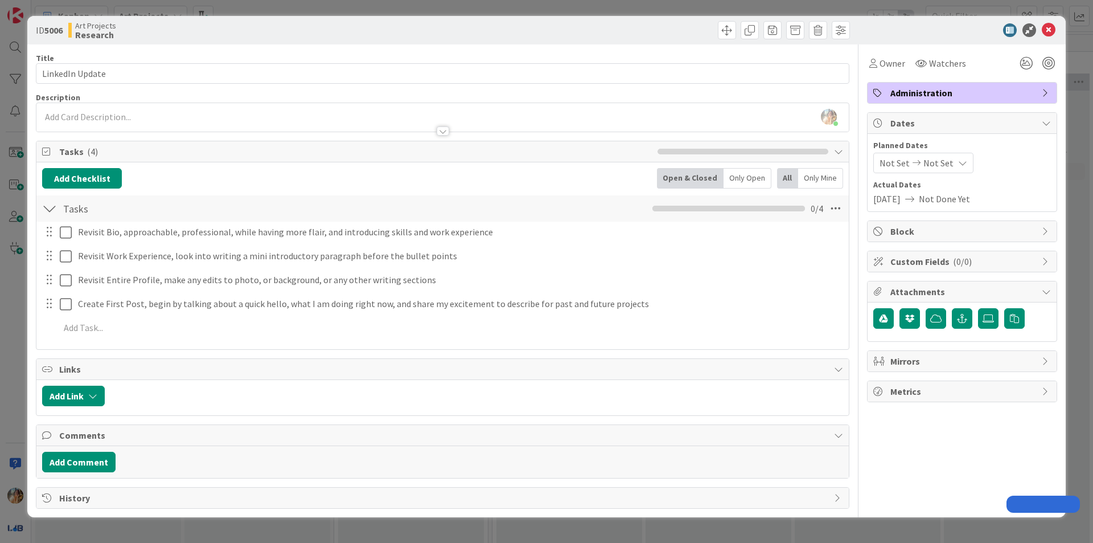  Describe the element at coordinates (962, 261) in the screenshot. I see `span: ( 0/0 )` at that location.